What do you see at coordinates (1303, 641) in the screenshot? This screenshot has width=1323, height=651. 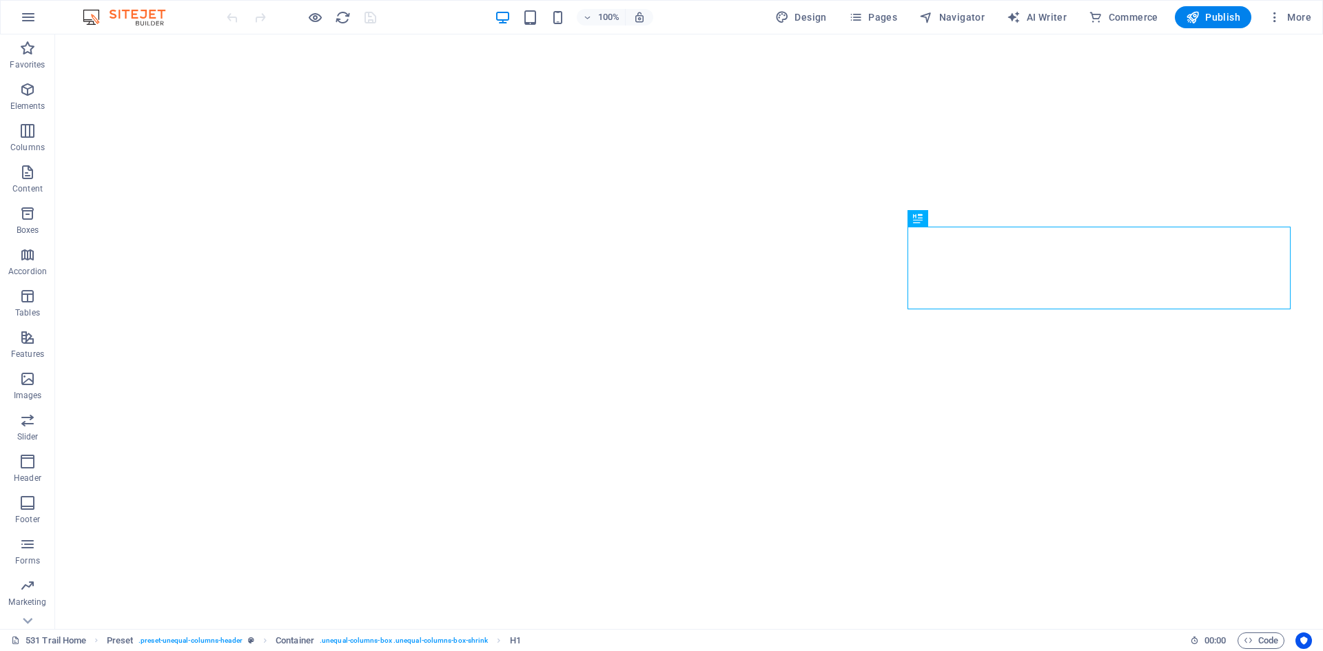 I see `button: Usercentrics` at bounding box center [1303, 641].